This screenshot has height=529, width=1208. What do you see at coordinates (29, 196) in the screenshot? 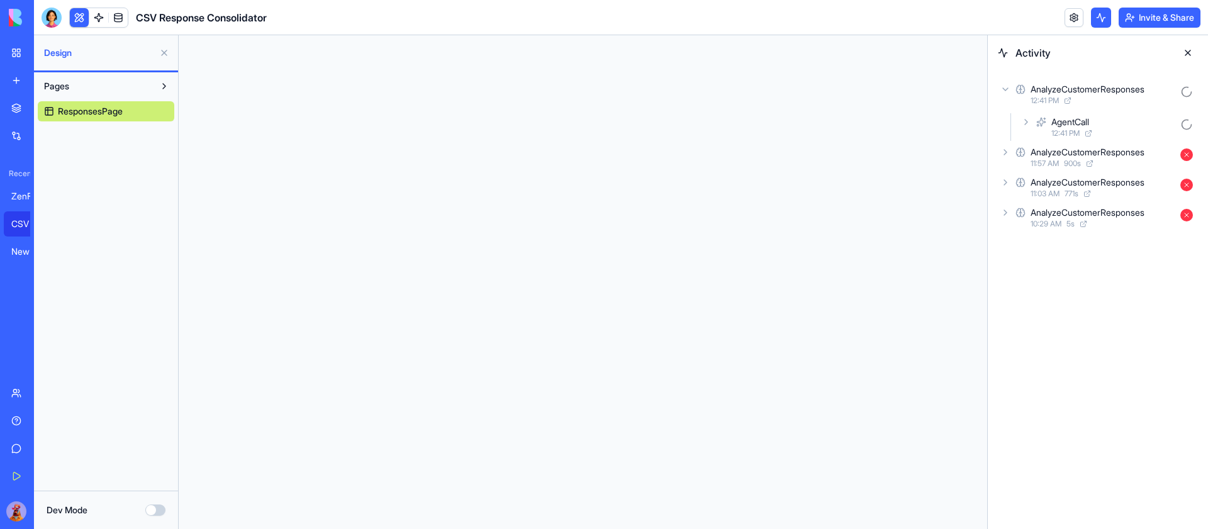
I see `div: ZenFlow` at bounding box center [29, 196].